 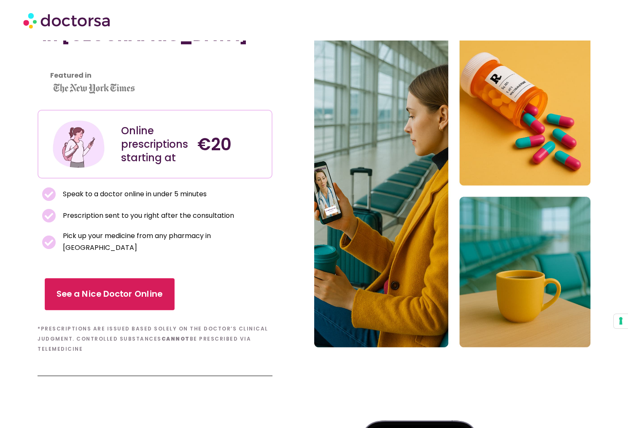 What do you see at coordinates (110, 294) in the screenshot?
I see `a: See a Nice Doctor Online` at bounding box center [110, 294].